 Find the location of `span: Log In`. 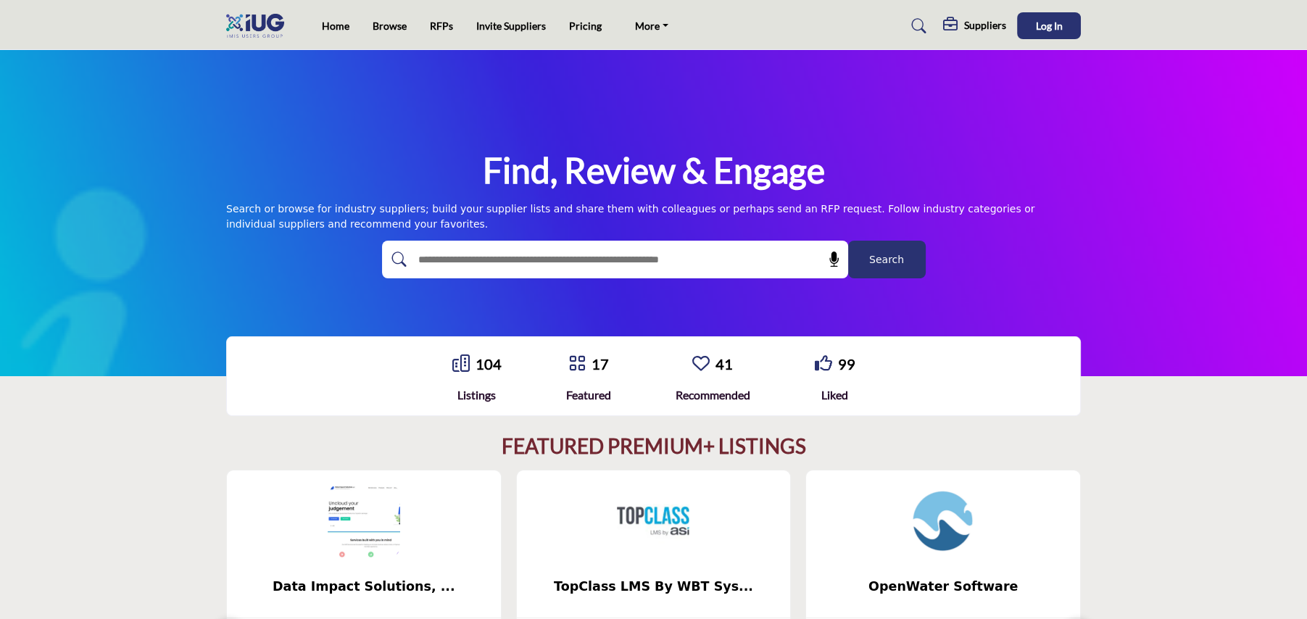

span: Log In is located at coordinates (1049, 25).